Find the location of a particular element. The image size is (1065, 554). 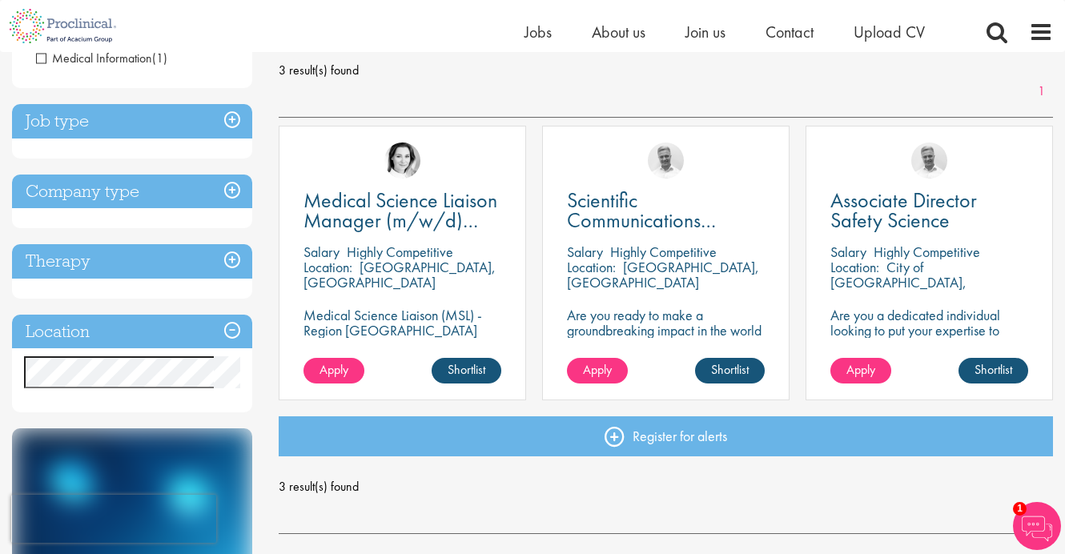

p: Are you a dedicated individual looking to put your expertise to work fully flexibly in a remote p... is located at coordinates (929, 353).